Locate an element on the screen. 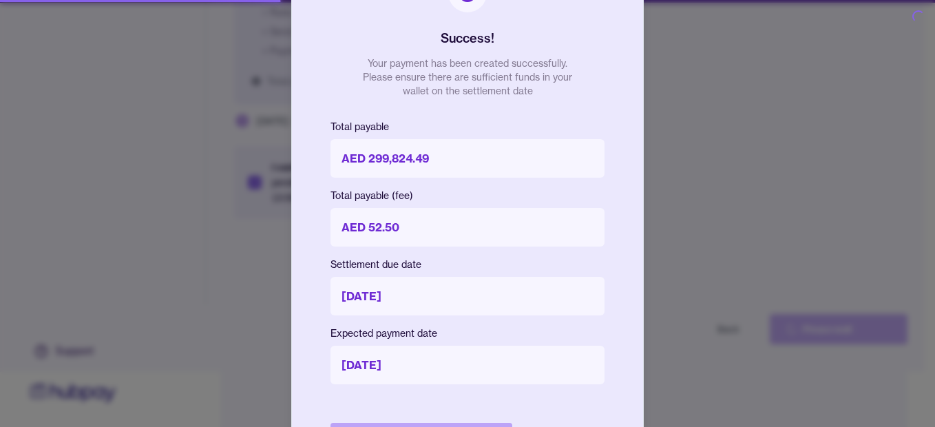  h2: Success! is located at coordinates (468, 39).